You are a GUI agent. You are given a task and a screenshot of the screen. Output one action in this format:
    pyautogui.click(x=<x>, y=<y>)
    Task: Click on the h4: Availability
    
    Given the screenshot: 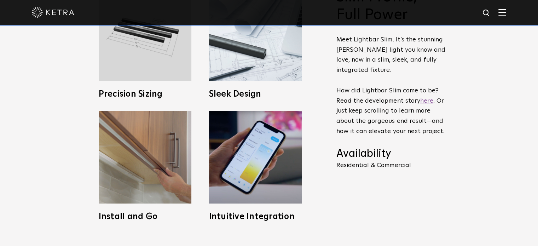 What is the action you would take?
    pyautogui.click(x=391, y=154)
    